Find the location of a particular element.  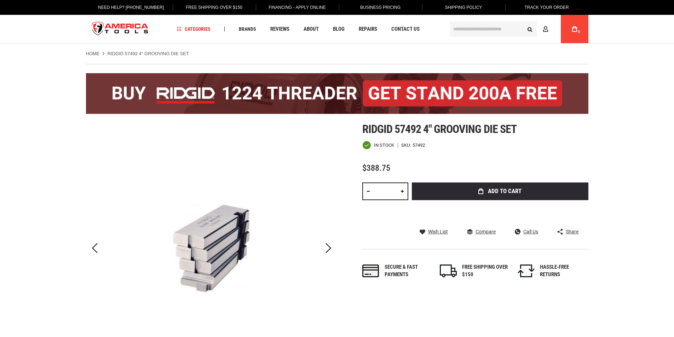

span: Contact Us is located at coordinates (405, 29).